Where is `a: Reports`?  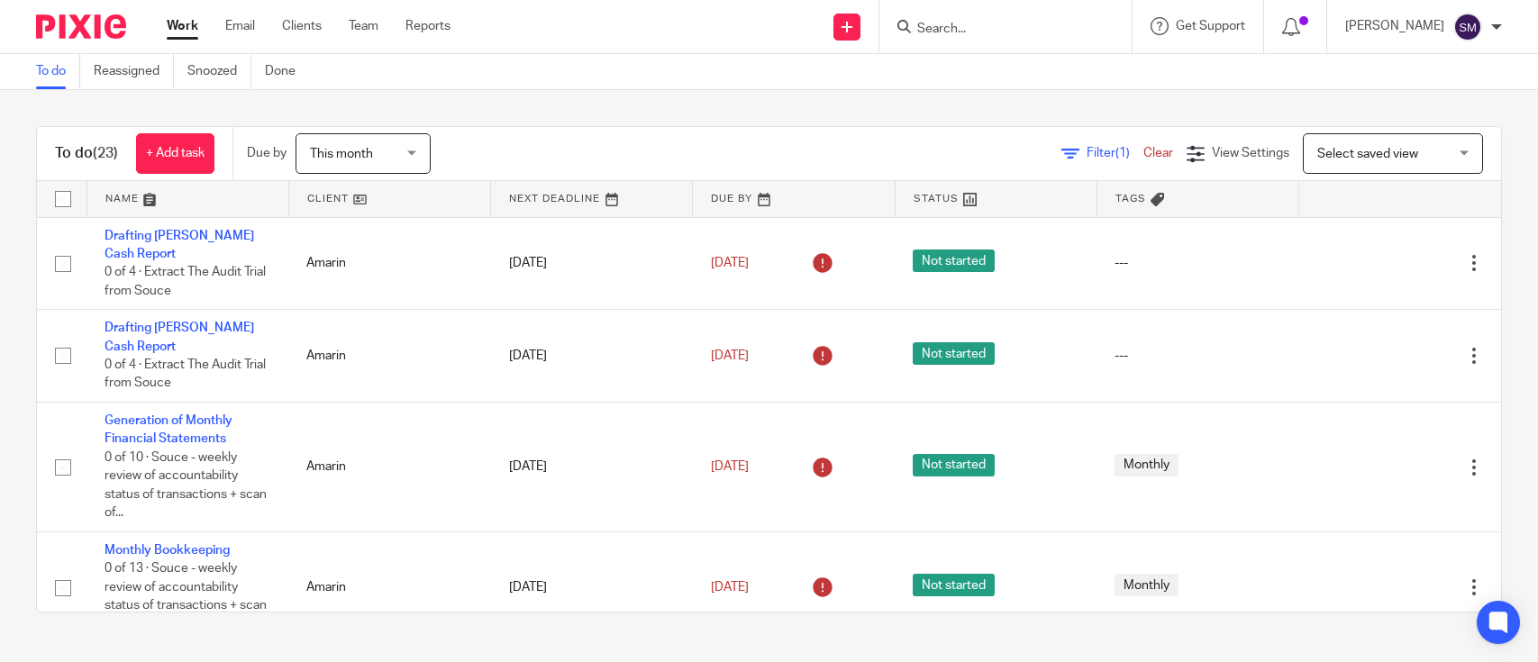 a: Reports is located at coordinates (428, 26).